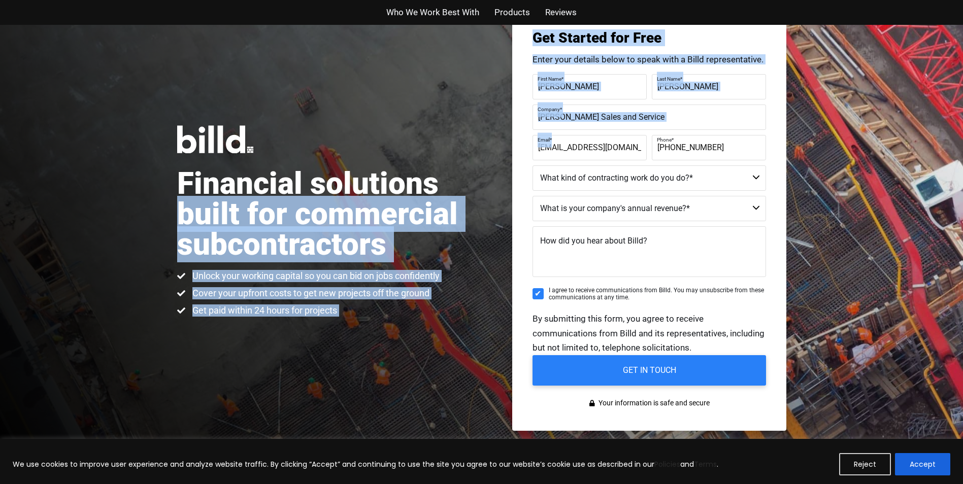  Describe the element at coordinates (705, 464) in the screenshot. I see `a: Terms` at that location.